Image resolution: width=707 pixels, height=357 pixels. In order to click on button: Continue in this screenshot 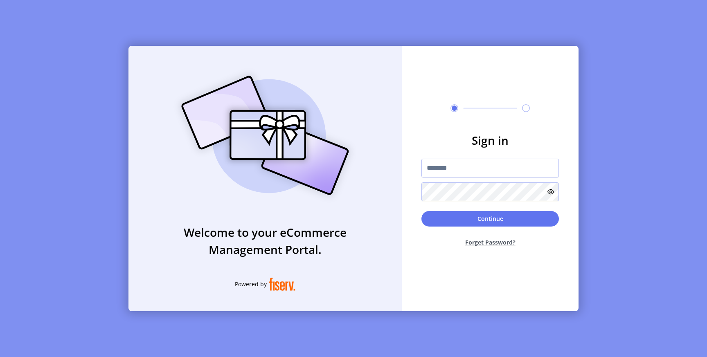, I will do `click(490, 219)`.